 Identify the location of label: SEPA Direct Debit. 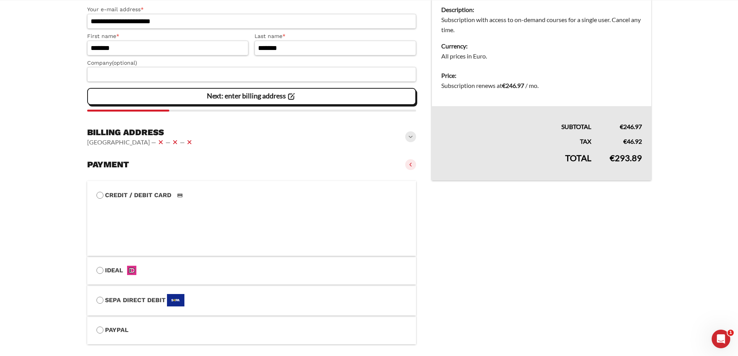
(252, 300).